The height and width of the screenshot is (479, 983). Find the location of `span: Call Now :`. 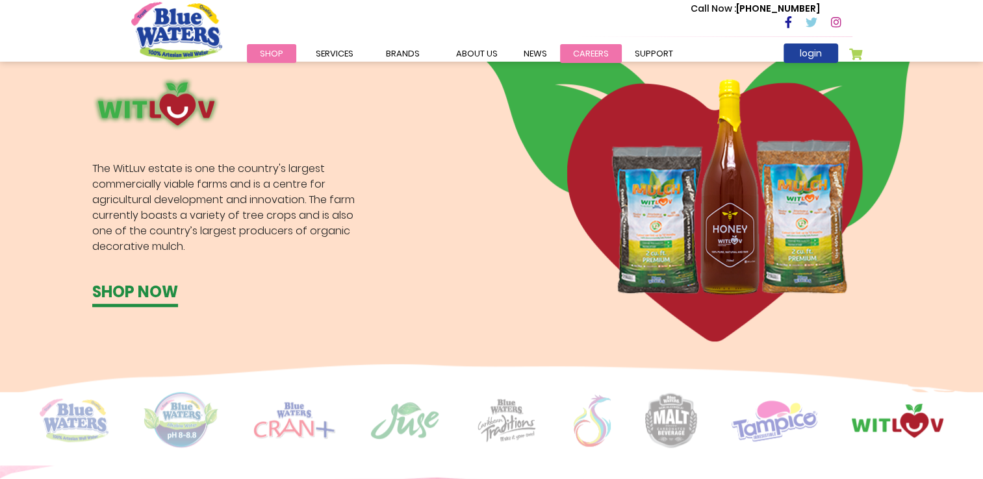

span: Call Now : is located at coordinates (713, 8).